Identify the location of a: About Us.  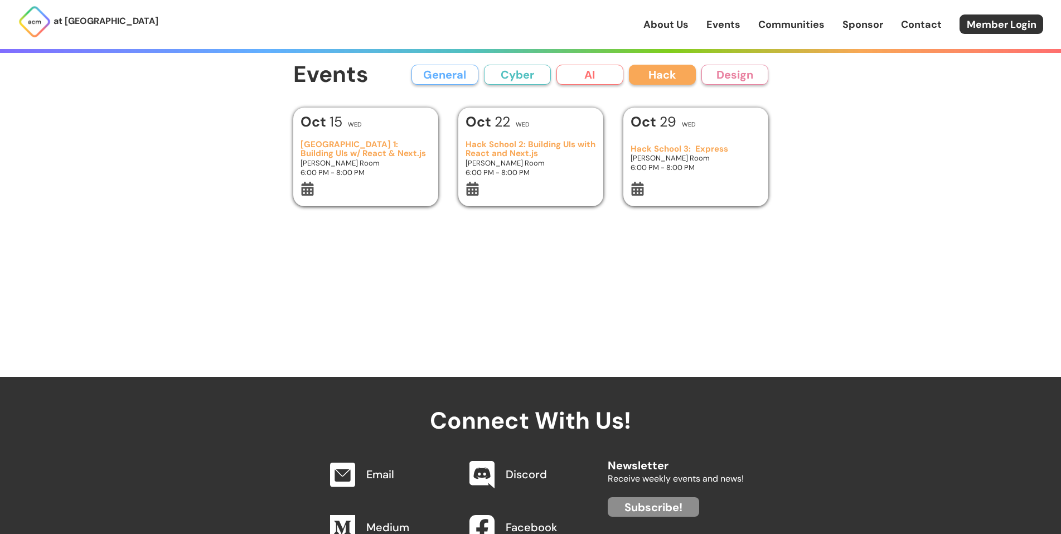
(666, 25).